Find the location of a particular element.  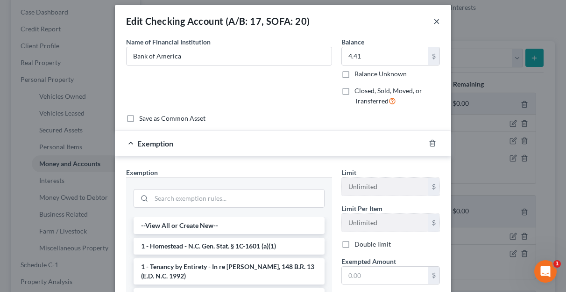

span: 1 is located at coordinates (557, 264).